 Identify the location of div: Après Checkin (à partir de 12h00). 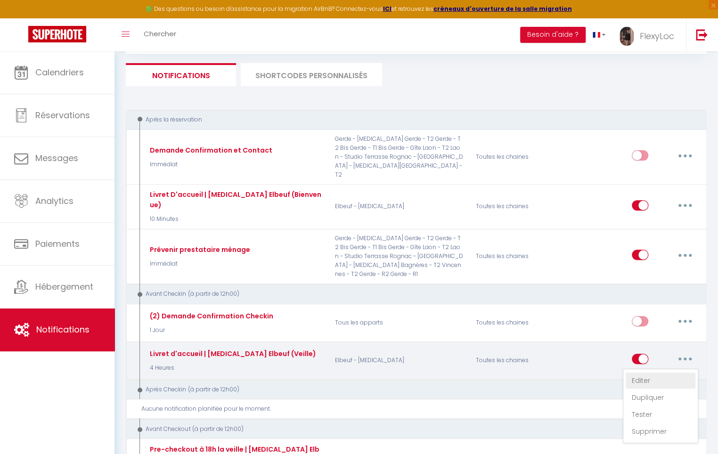
(411, 390).